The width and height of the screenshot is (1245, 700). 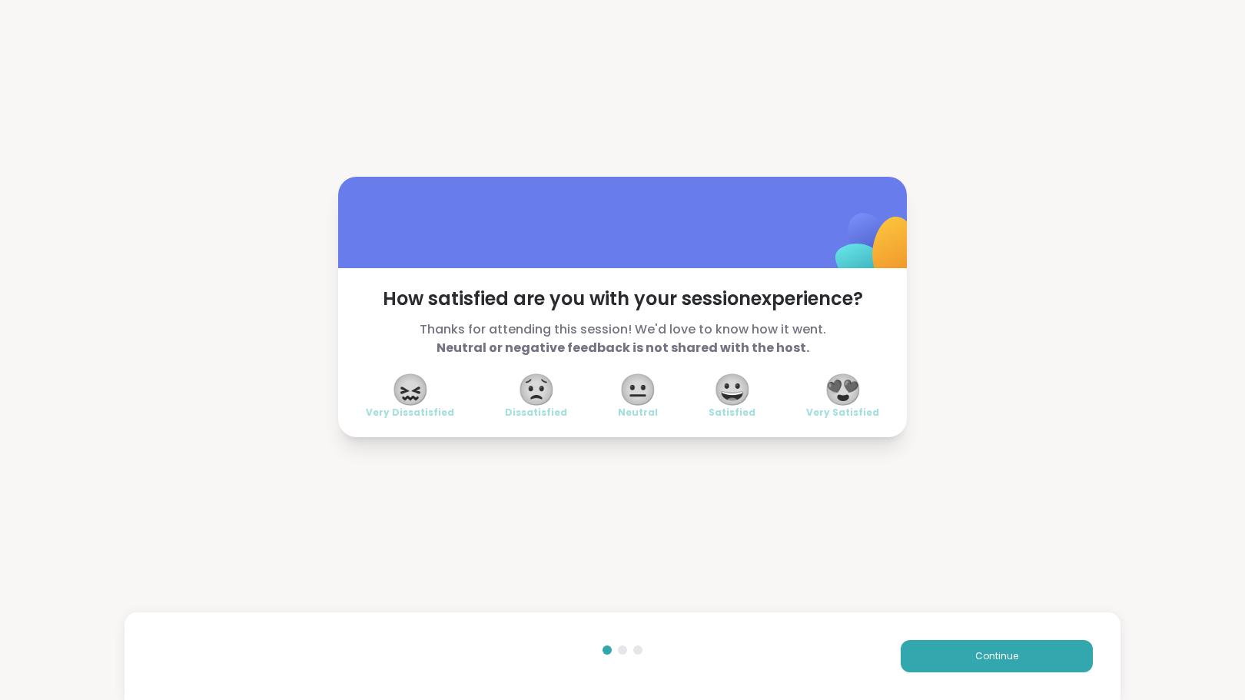 What do you see at coordinates (622, 299) in the screenshot?
I see `span: How satisfied are you with your session experience?` at bounding box center [622, 299].